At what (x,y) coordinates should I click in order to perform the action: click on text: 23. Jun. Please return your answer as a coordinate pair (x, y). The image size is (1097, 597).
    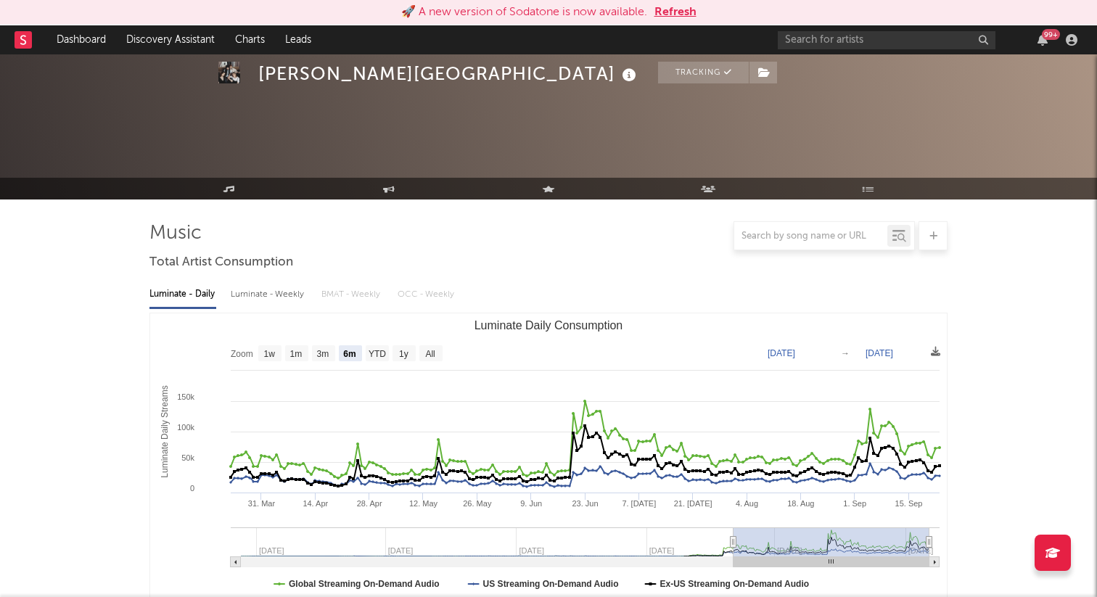
    Looking at the image, I should click on (585, 503).